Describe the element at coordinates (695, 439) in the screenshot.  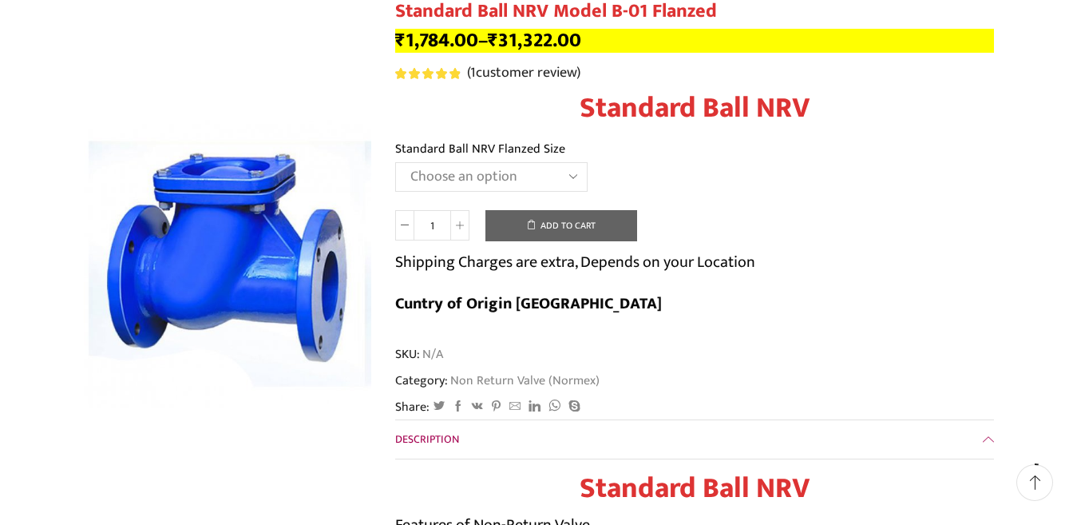
I see `a: Description` at that location.